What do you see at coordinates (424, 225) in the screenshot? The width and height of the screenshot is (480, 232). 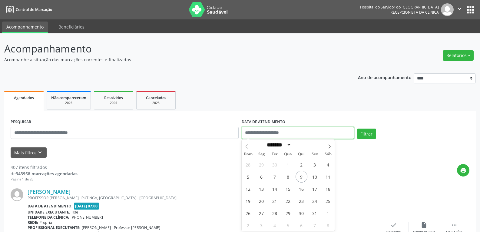 I see `i: insert_drive_file` at bounding box center [424, 225].